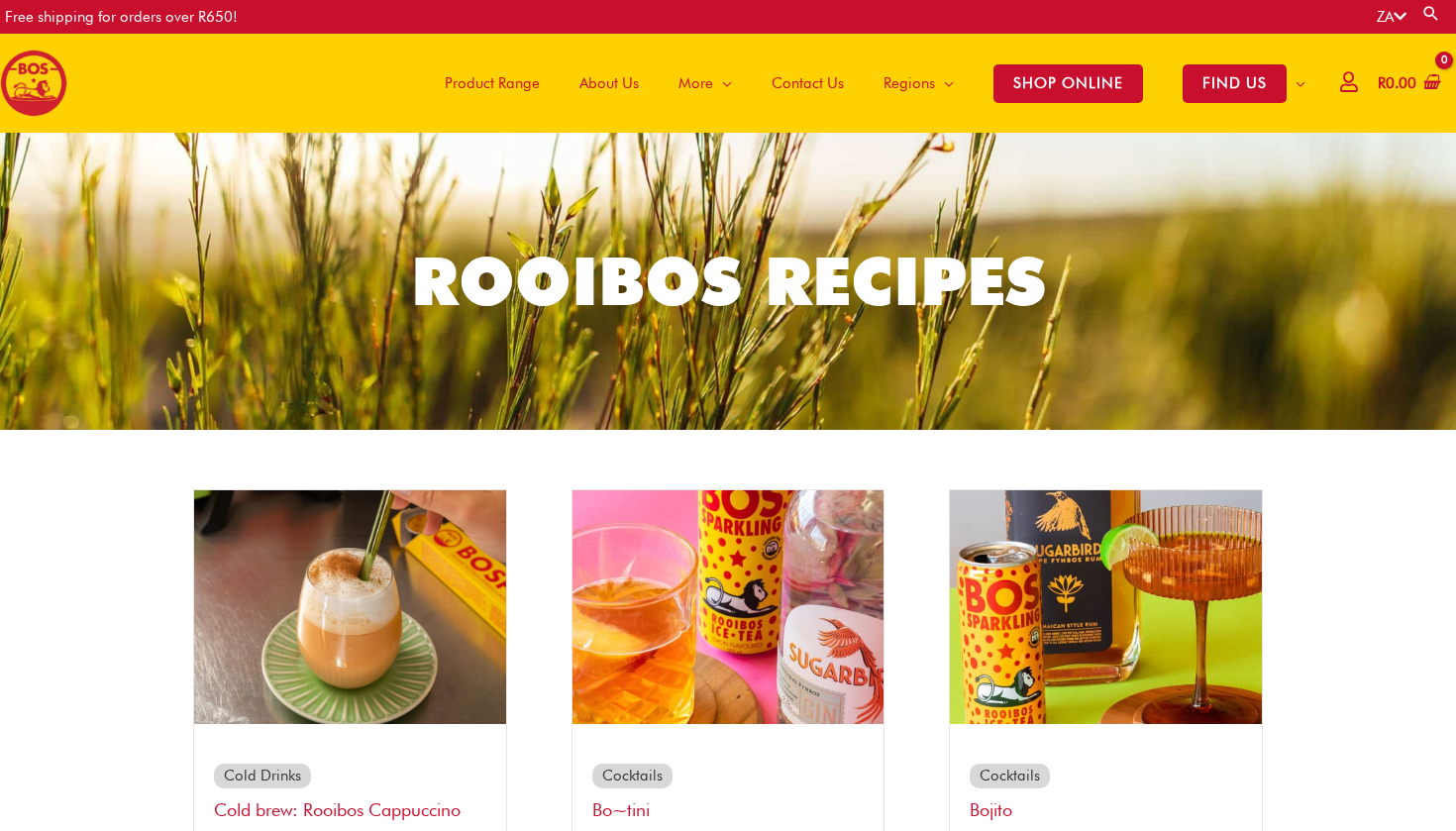  I want to click on a: Contact Us, so click(808, 83).